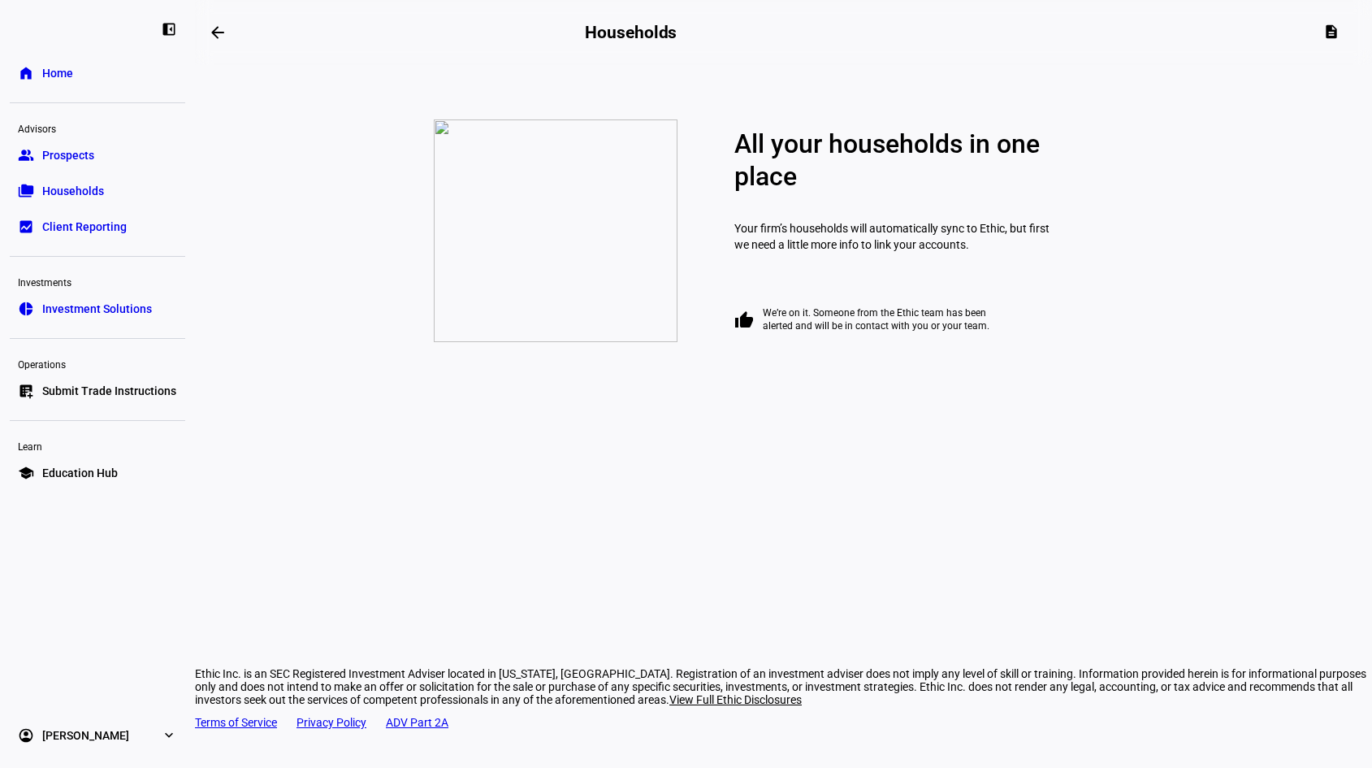 This screenshot has height=768, width=1372. I want to click on eth-mat-symbol: bid_landscape, so click(26, 227).